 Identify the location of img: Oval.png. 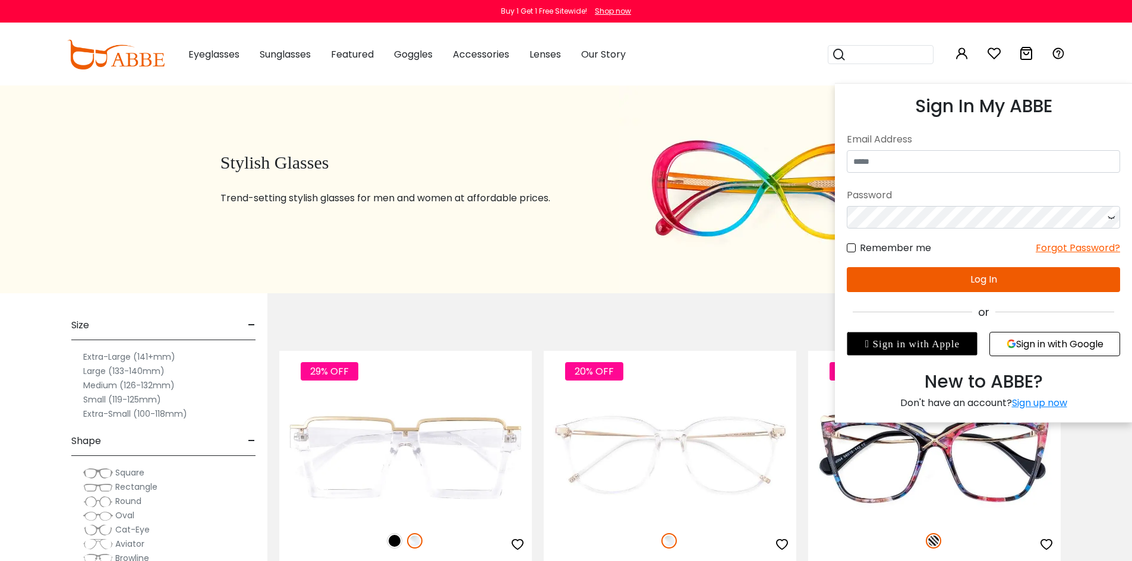
(98, 516).